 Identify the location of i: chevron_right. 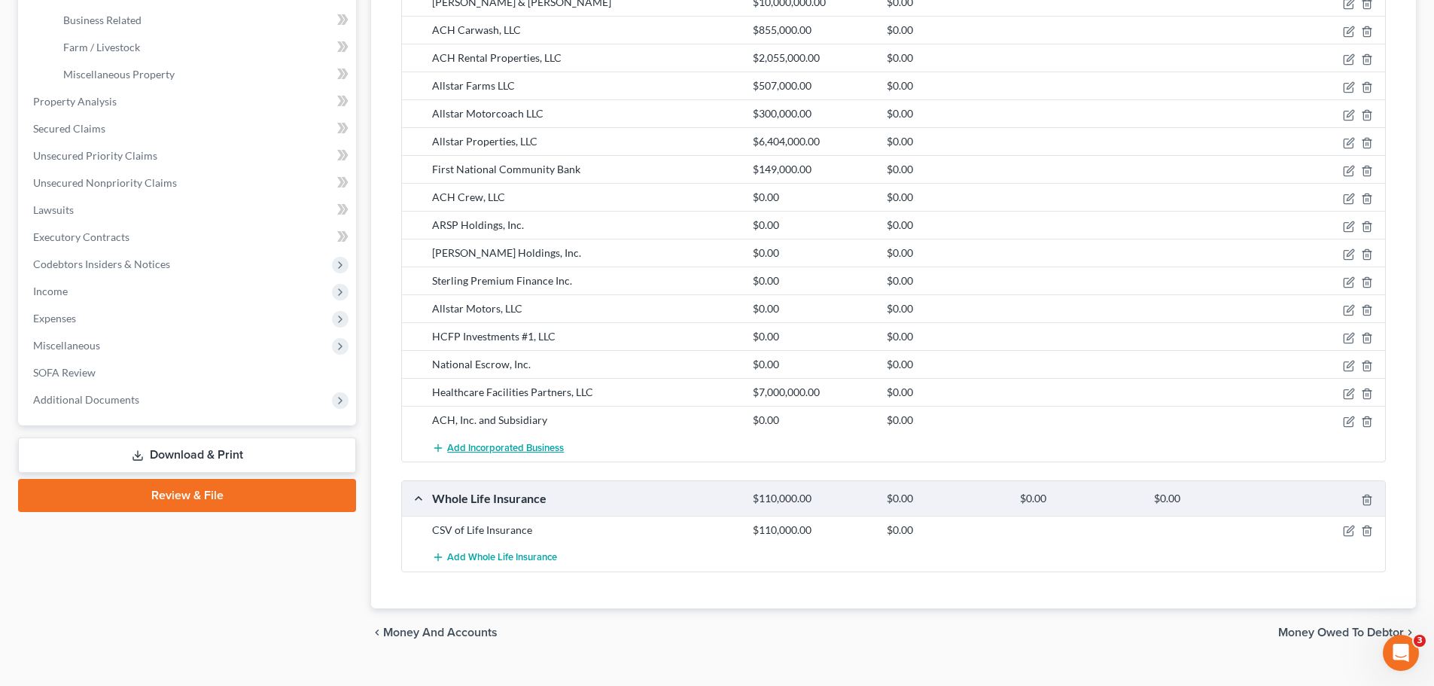
(1410, 632).